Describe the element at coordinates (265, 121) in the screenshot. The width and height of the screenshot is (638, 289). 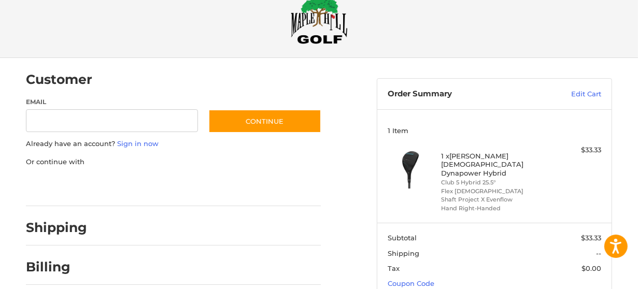
I see `button: Continue` at that location.